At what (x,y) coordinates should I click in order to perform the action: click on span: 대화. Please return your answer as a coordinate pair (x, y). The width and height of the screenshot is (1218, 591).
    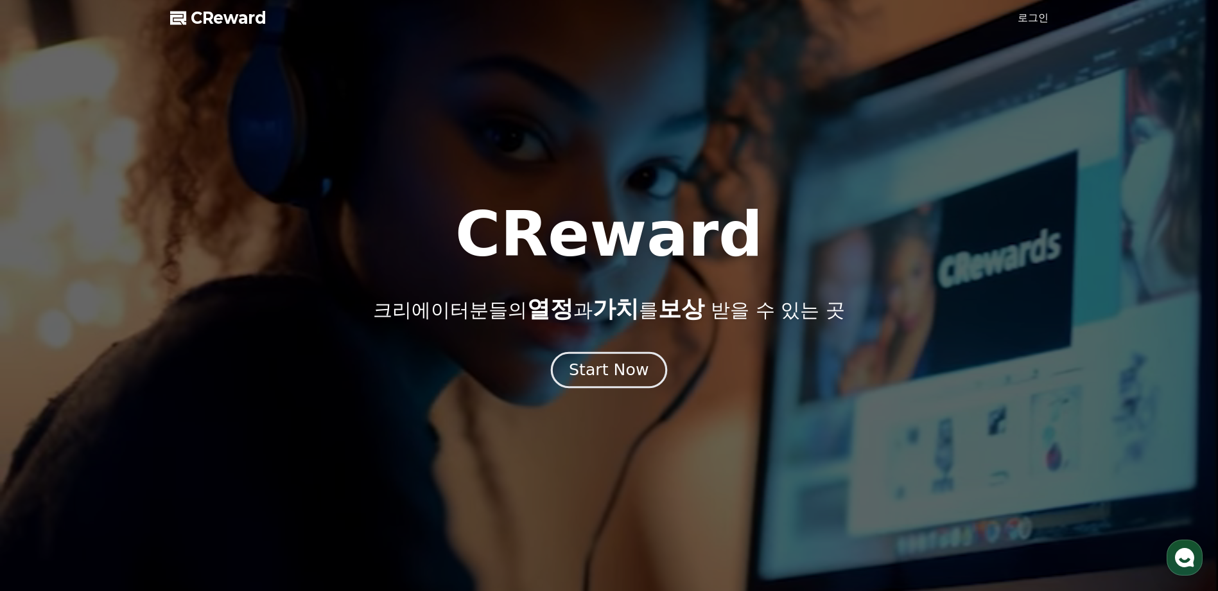
    Looking at the image, I should click on (125, 432).